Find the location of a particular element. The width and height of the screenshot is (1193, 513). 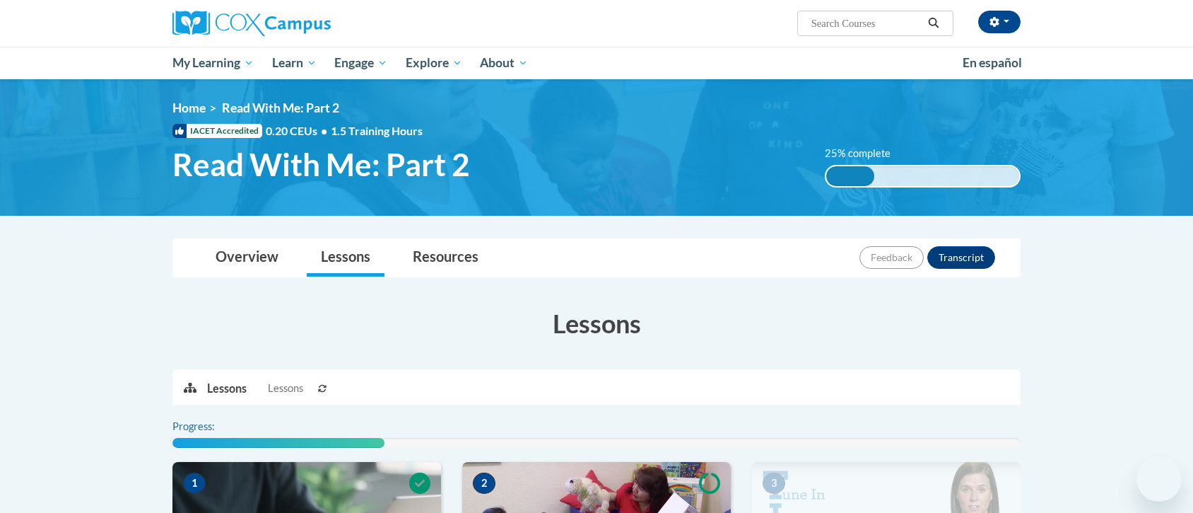

img: Cox Campus is located at coordinates (252, 23).